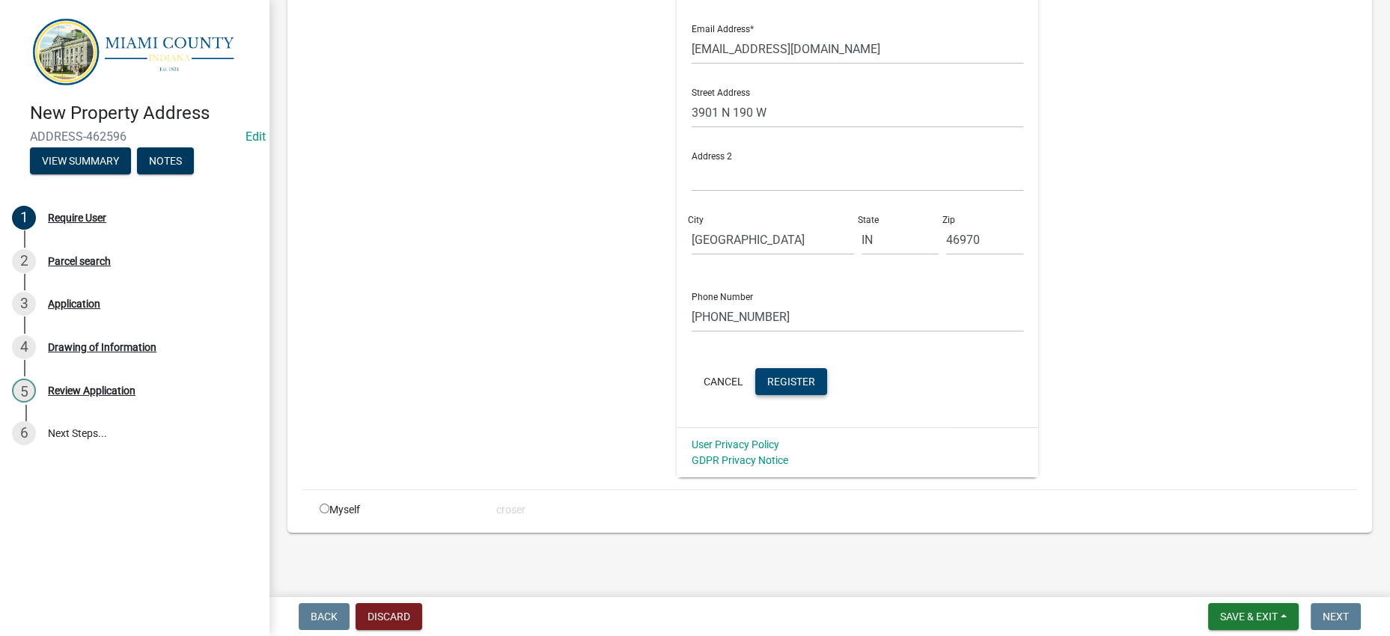 Image resolution: width=1390 pixels, height=636 pixels. Describe the element at coordinates (80, 161) in the screenshot. I see `button: View Summary` at that location.